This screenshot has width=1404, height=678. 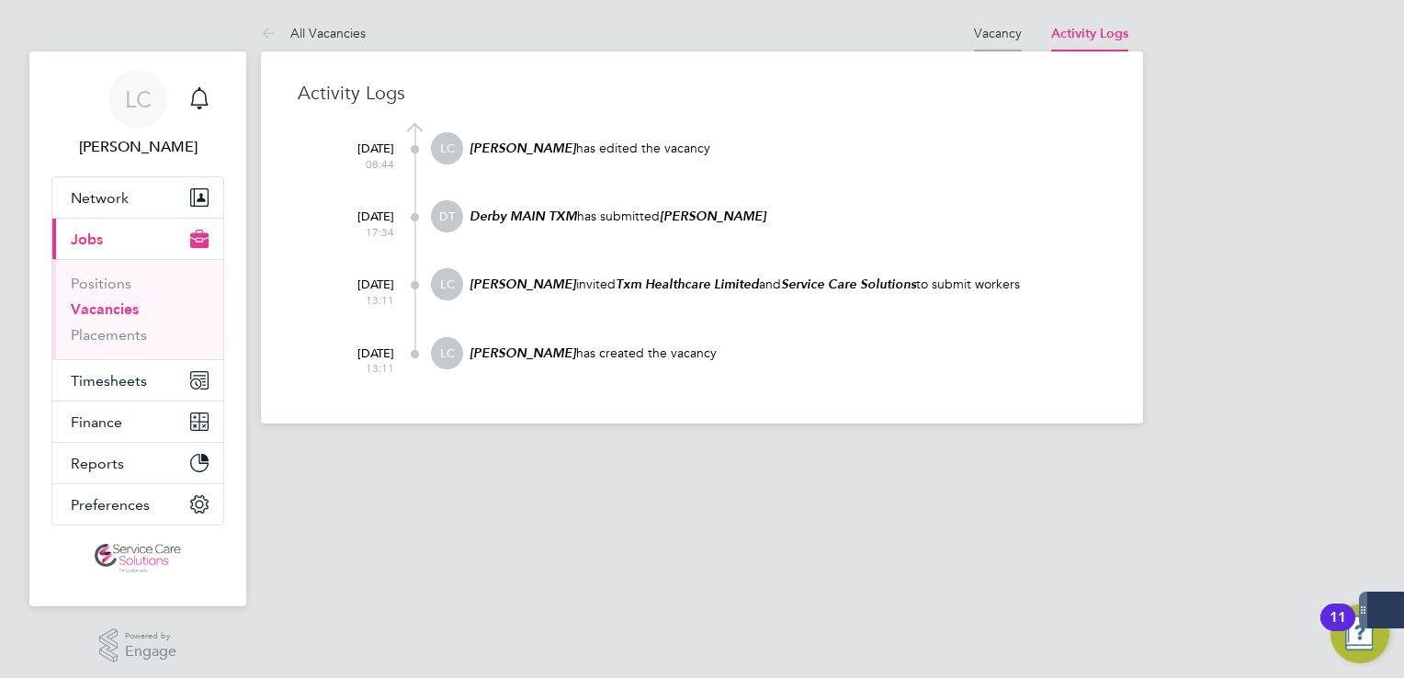 What do you see at coordinates (523, 216) in the screenshot?
I see `em: Derby MAIN TXM` at bounding box center [523, 216].